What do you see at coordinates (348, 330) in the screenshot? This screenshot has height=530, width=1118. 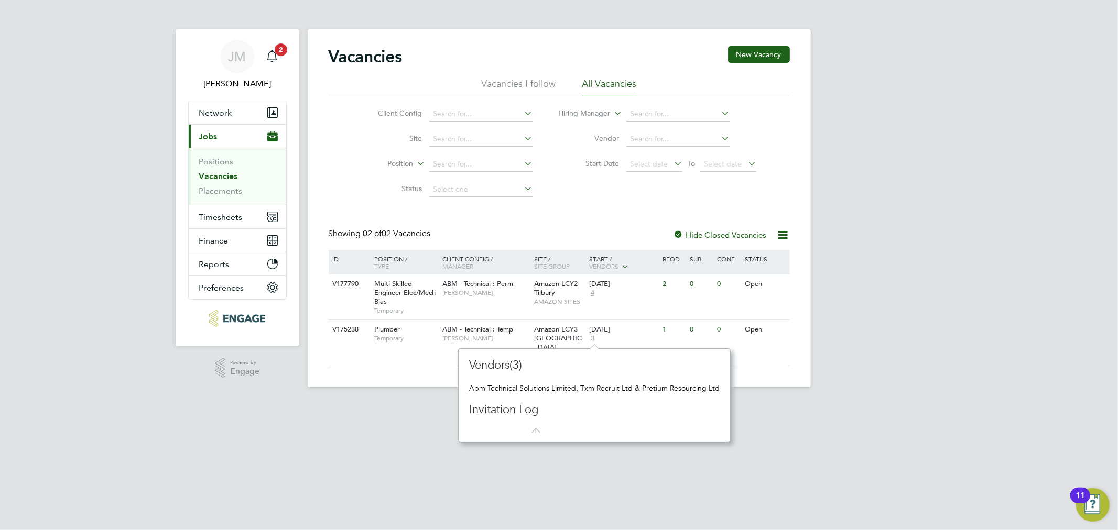 I see `div: V175238` at bounding box center [348, 330].